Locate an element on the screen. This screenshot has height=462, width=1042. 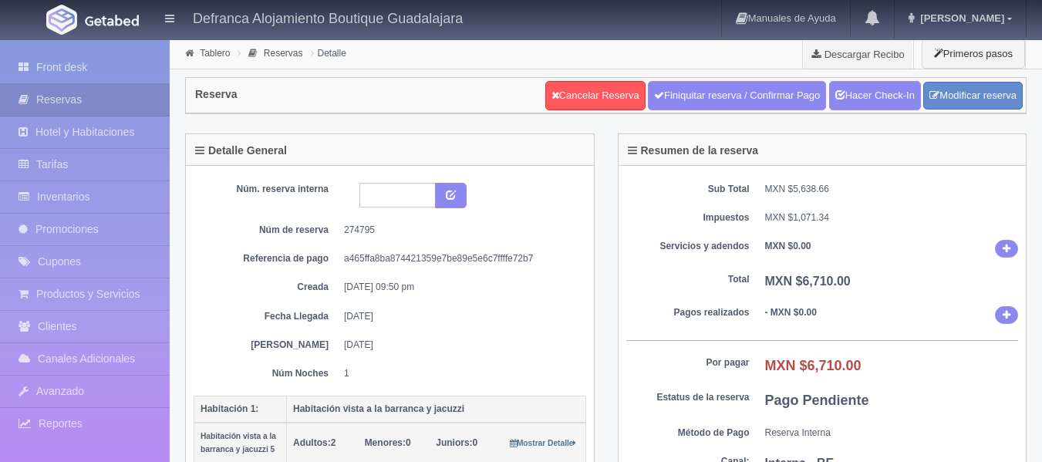
a: Descargar Recibo is located at coordinates (858, 54).